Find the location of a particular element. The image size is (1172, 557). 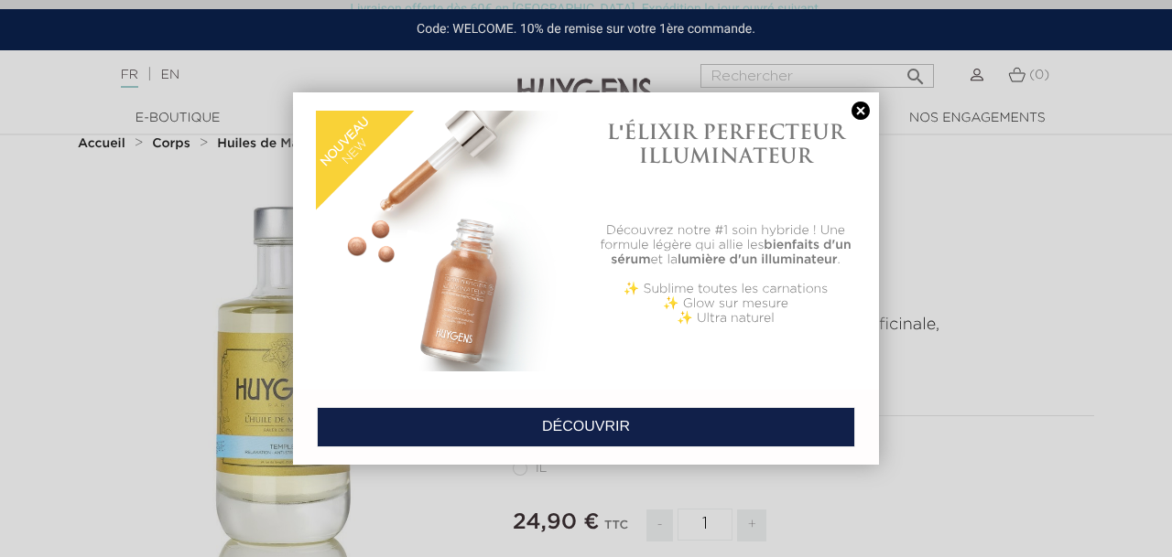

b: lumière d'un illuminateur is located at coordinates (757, 260).